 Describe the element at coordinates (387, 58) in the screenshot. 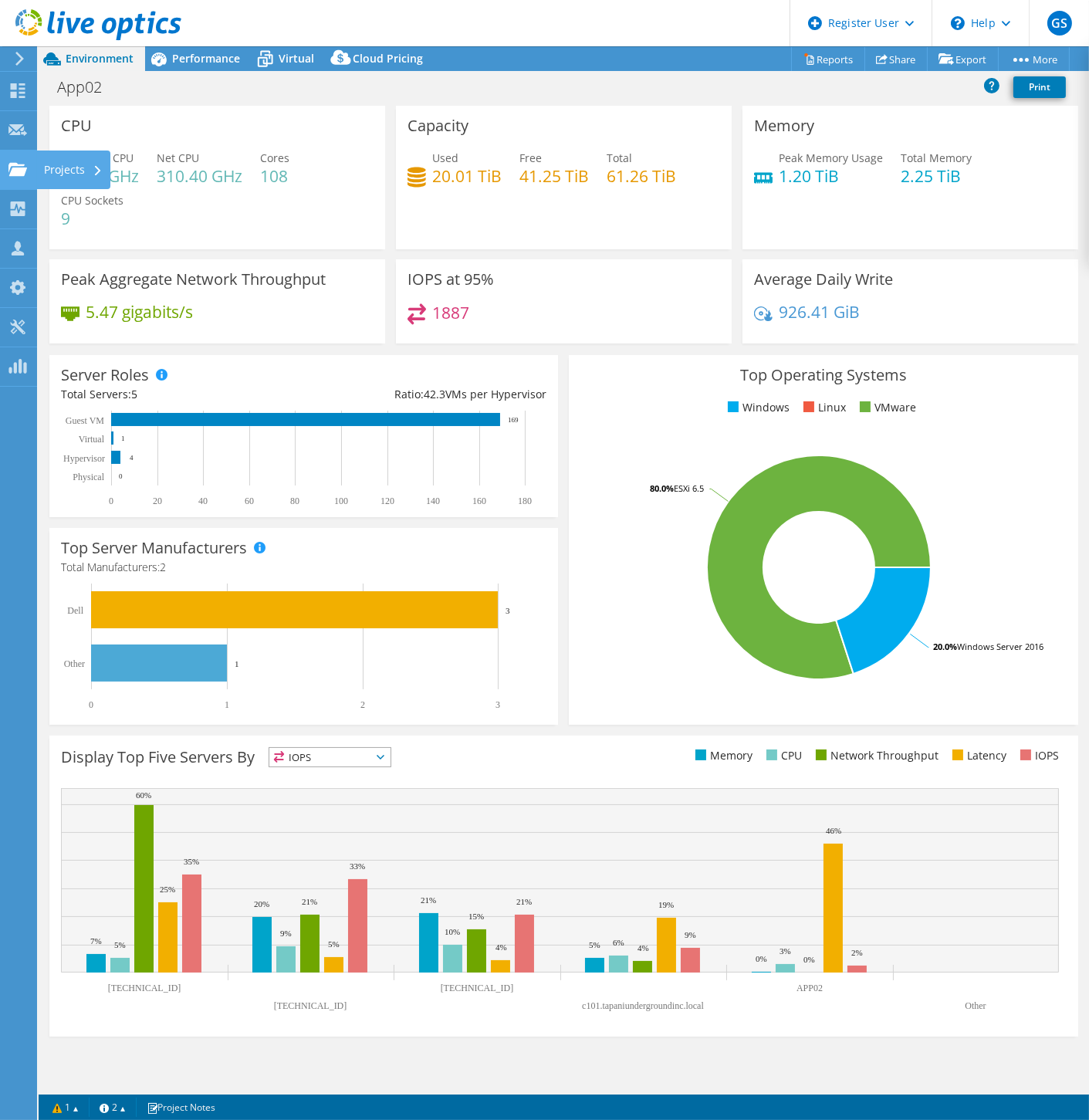

I see `span: Cloud Pricing` at that location.